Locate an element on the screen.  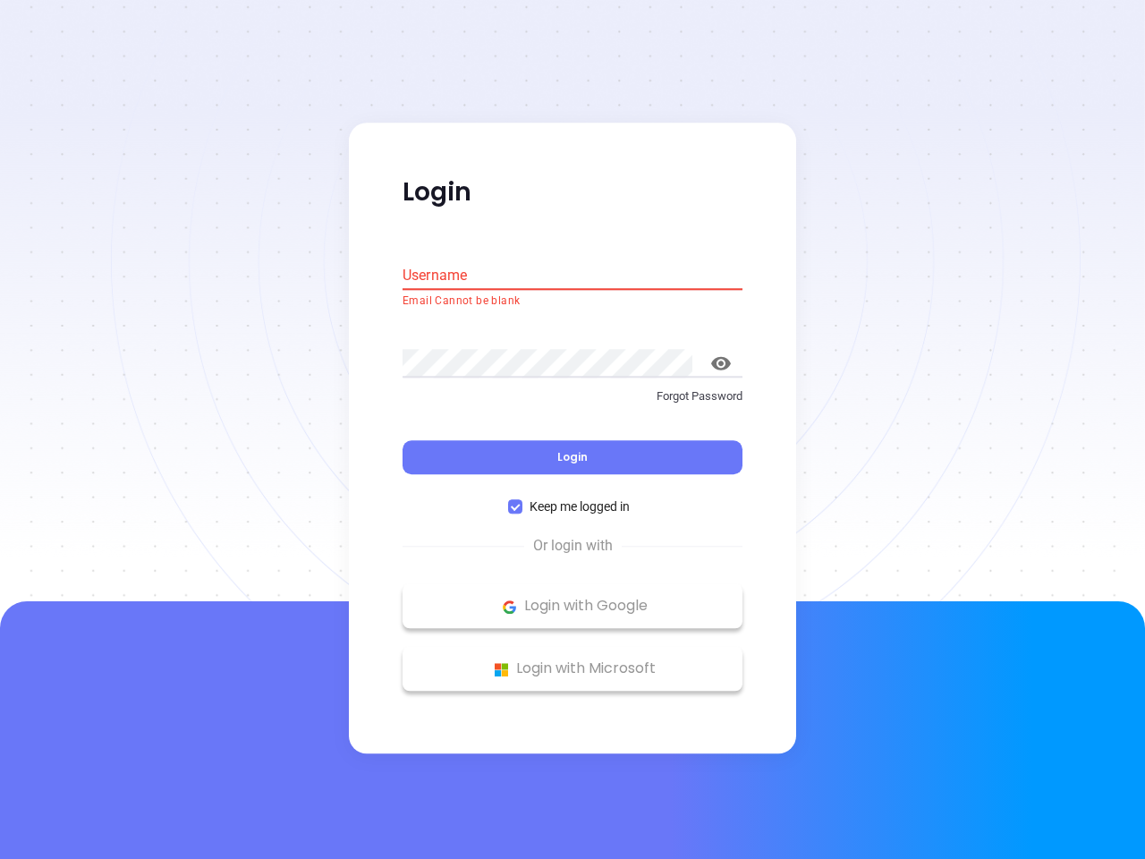
button: Login is located at coordinates (573, 458).